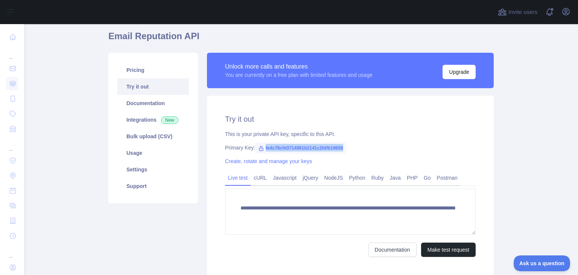 Image resolution: width=578 pixels, height=275 pixels. Describe the element at coordinates (333, 178) in the screenshot. I see `a: NodeJS` at that location.